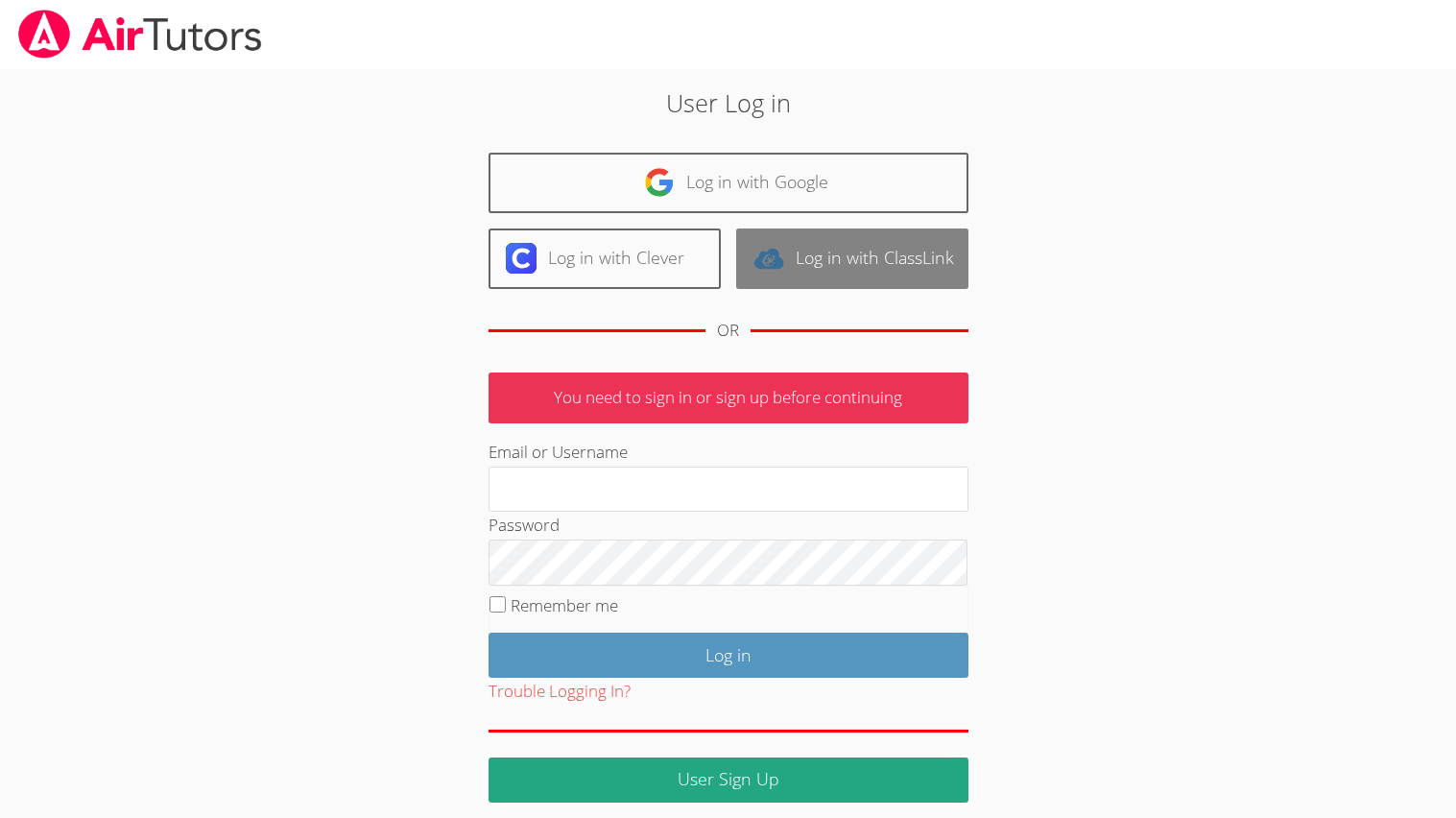  I want to click on input: Log in, so click(728, 655).